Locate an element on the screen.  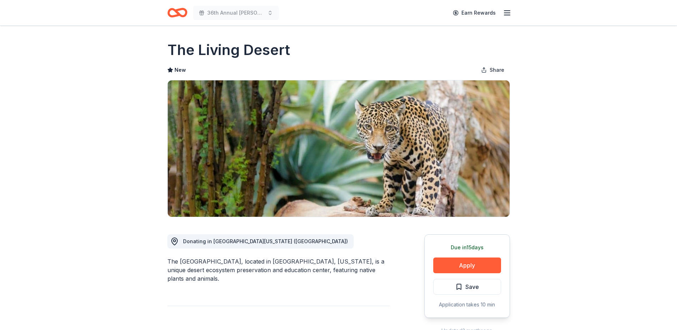
span: Save is located at coordinates (472, 287).